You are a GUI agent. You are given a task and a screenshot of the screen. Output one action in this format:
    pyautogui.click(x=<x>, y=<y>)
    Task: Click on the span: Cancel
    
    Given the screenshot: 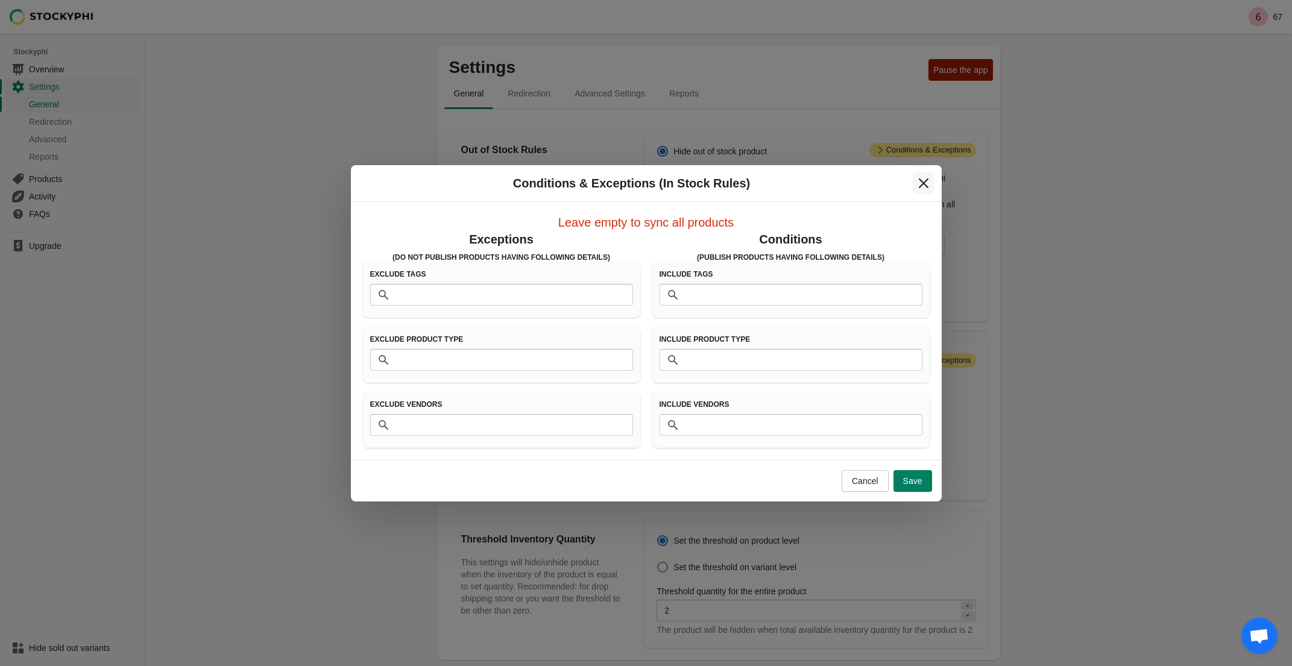 What is the action you would take?
    pyautogui.click(x=865, y=481)
    